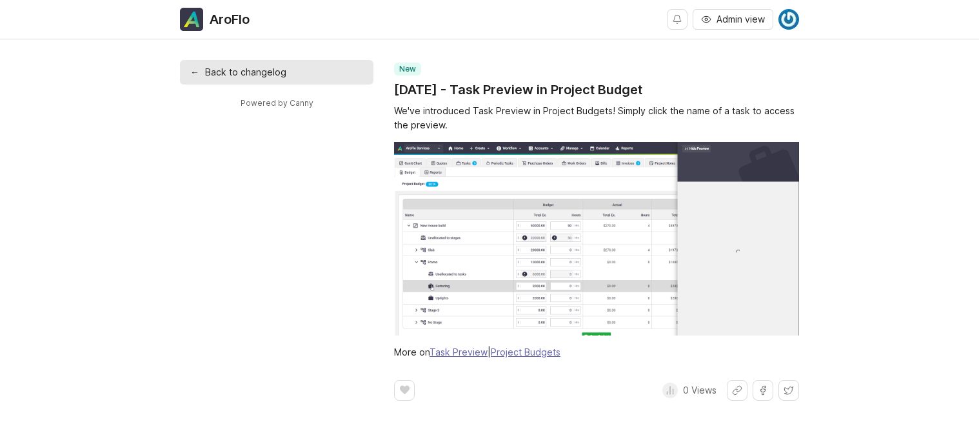 This screenshot has width=979, height=442. I want to click on img: project, so click(597, 239).